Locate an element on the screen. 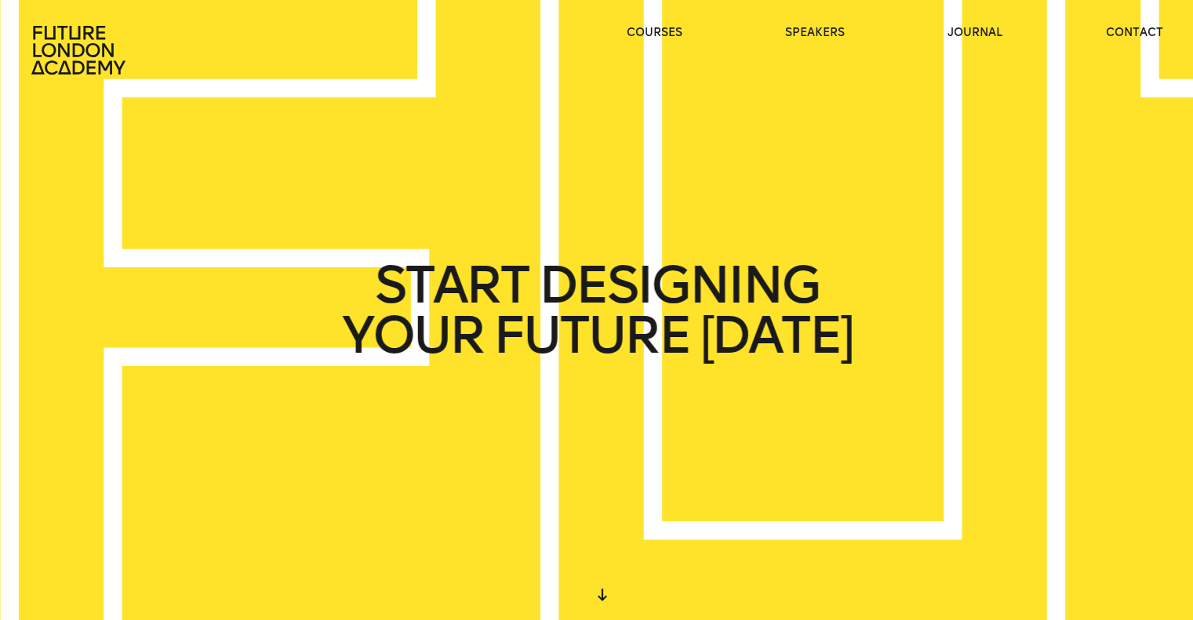 The height and width of the screenshot is (620, 1193). a: contact is located at coordinates (1134, 33).